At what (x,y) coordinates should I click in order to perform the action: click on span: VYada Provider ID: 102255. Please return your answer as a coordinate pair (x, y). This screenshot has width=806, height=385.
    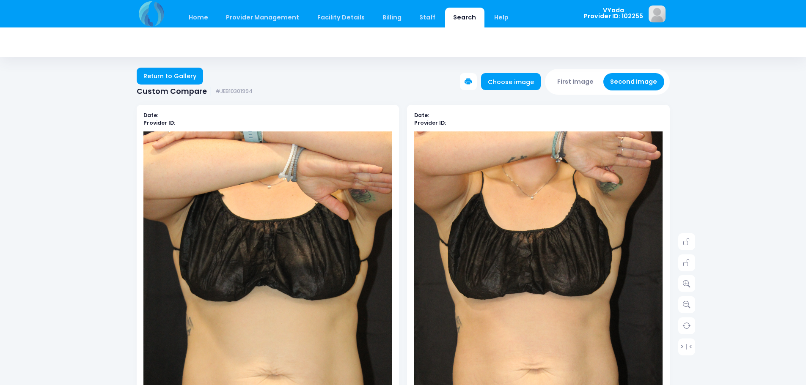
    Looking at the image, I should click on (613, 13).